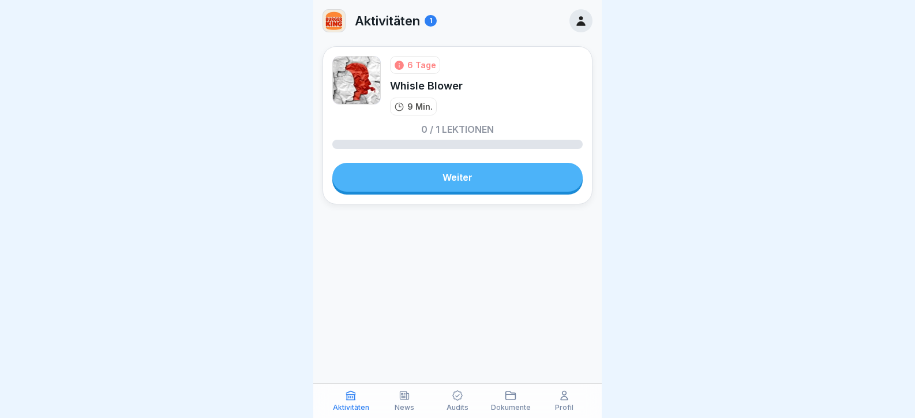 This screenshot has width=915, height=418. What do you see at coordinates (458, 177) in the screenshot?
I see `a: Weiter` at bounding box center [458, 177].